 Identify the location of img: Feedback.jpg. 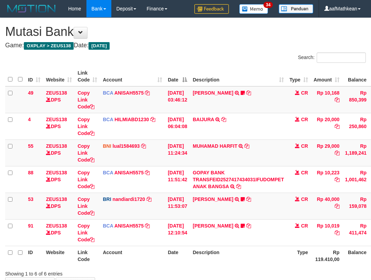
(212, 9).